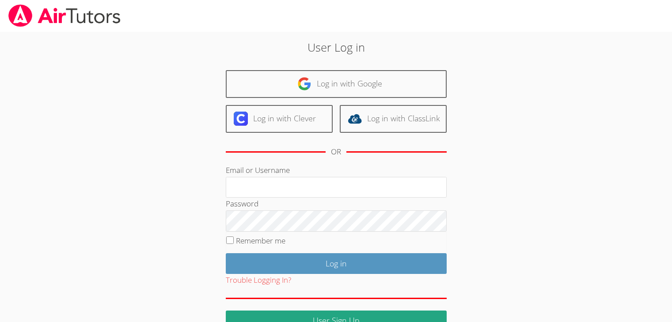 Image resolution: width=672 pixels, height=322 pixels. Describe the element at coordinates (258, 280) in the screenshot. I see `button: Trouble Logging In?` at that location.